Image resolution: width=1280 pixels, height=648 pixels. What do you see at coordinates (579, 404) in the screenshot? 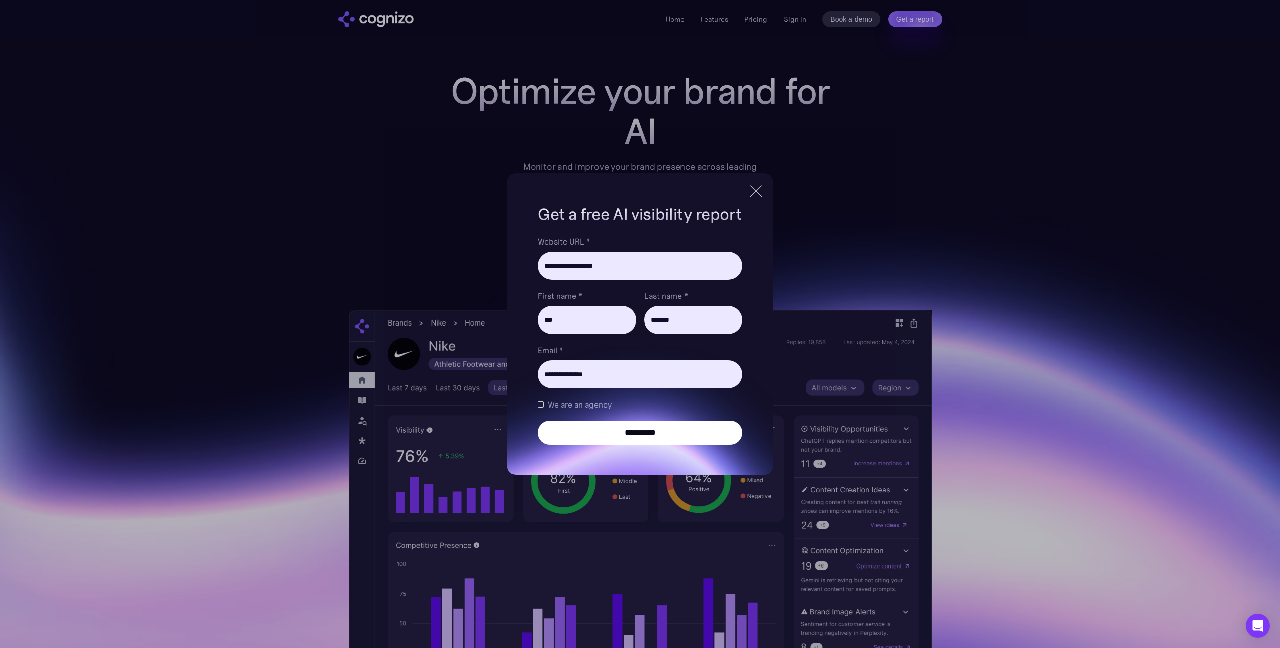
I see `span: We are an agency` at bounding box center [579, 404].